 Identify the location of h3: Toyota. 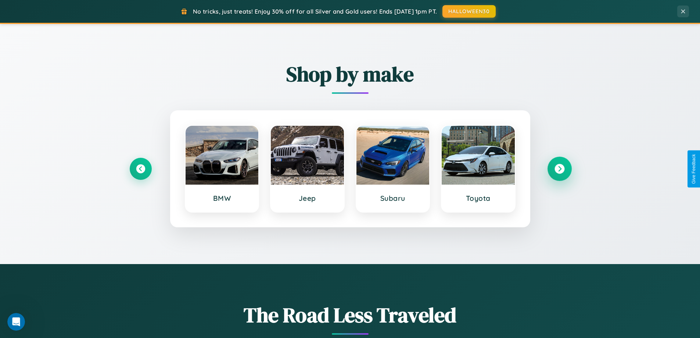
(478, 198).